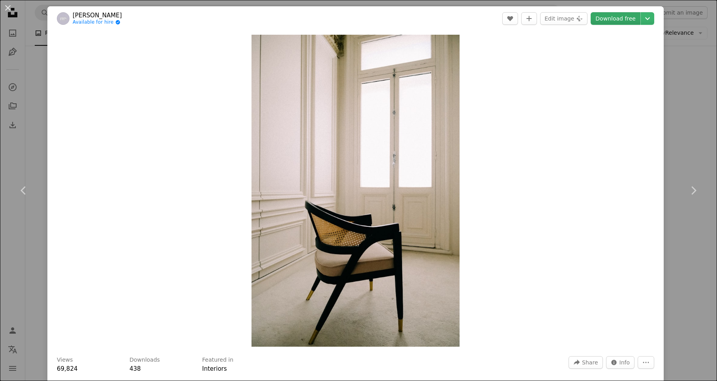 The image size is (717, 381). What do you see at coordinates (355, 191) in the screenshot?
I see `button: Zoom in on this image` at bounding box center [355, 191].